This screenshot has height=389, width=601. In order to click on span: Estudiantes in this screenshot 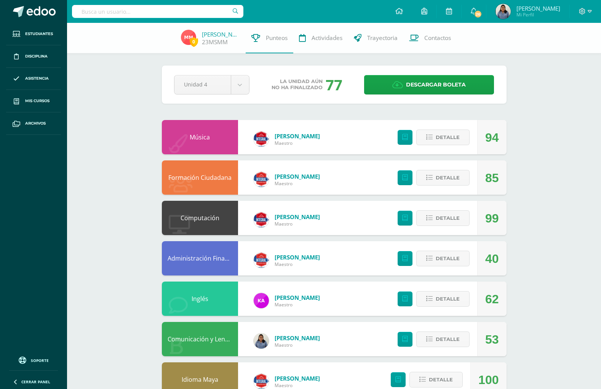, I will do `click(39, 34)`.